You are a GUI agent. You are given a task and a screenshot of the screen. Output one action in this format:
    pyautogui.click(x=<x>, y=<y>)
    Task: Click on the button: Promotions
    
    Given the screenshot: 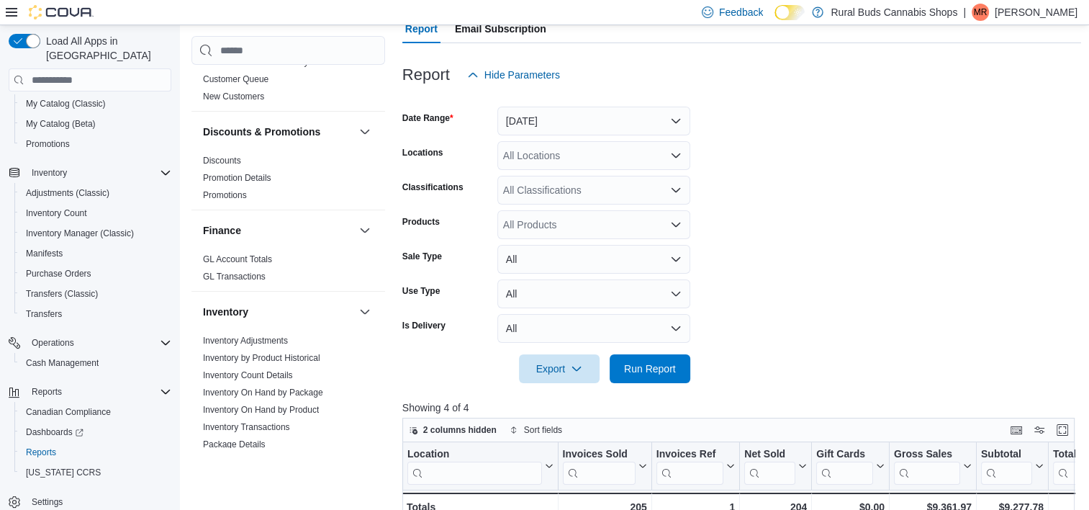 What is the action you would take?
    pyautogui.click(x=96, y=144)
    